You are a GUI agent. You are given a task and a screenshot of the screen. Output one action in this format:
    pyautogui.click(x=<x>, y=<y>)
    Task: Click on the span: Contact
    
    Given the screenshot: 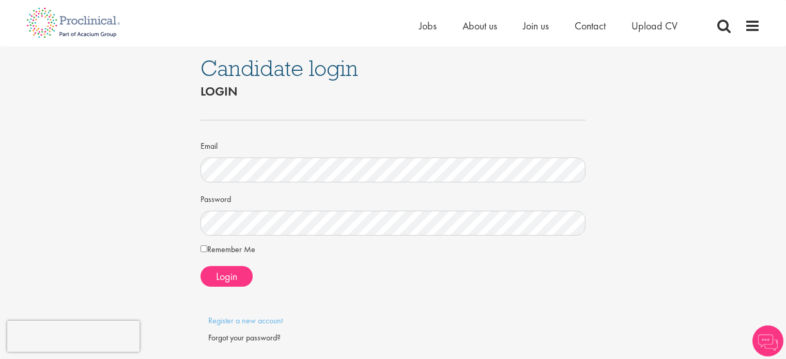 What is the action you would take?
    pyautogui.click(x=590, y=26)
    